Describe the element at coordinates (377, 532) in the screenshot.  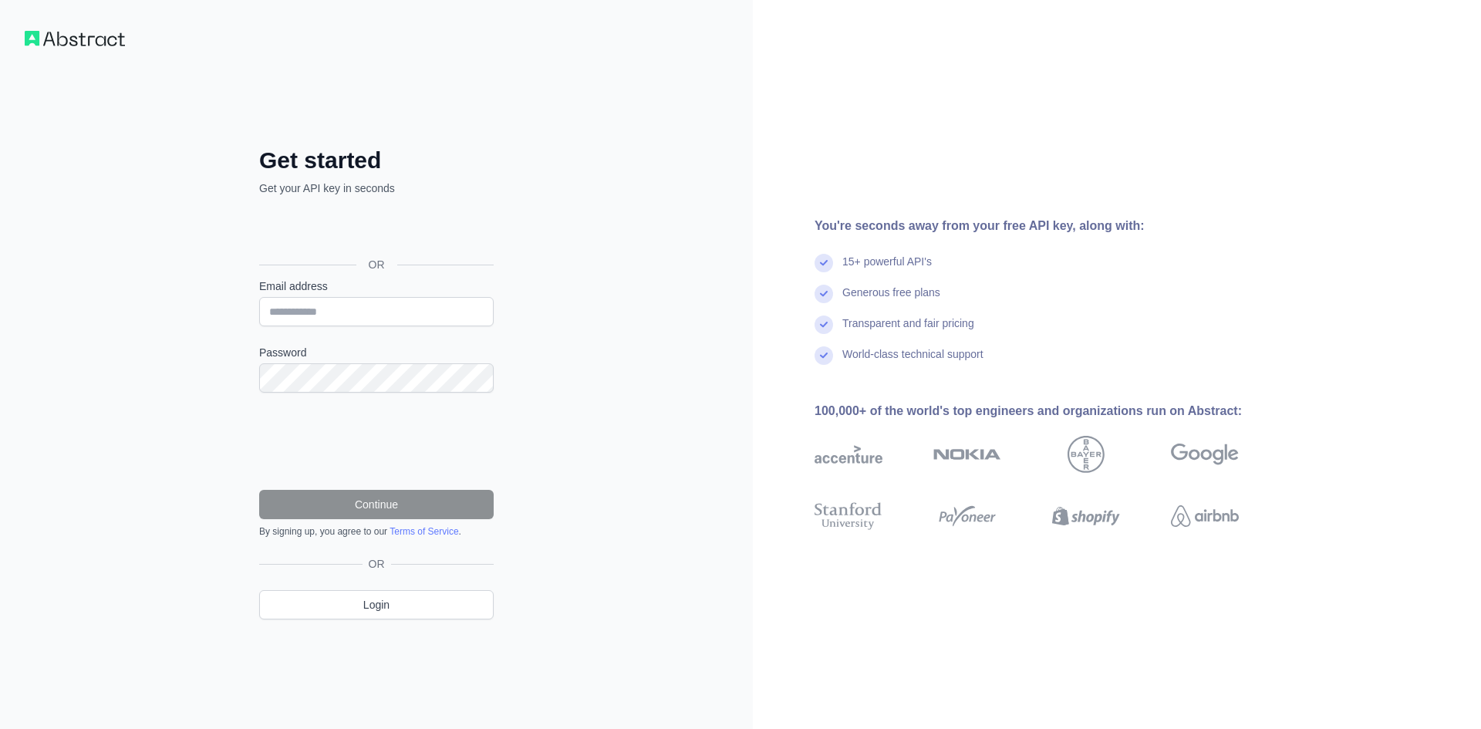
I see `div: By signing up, you agree to our .` at that location.